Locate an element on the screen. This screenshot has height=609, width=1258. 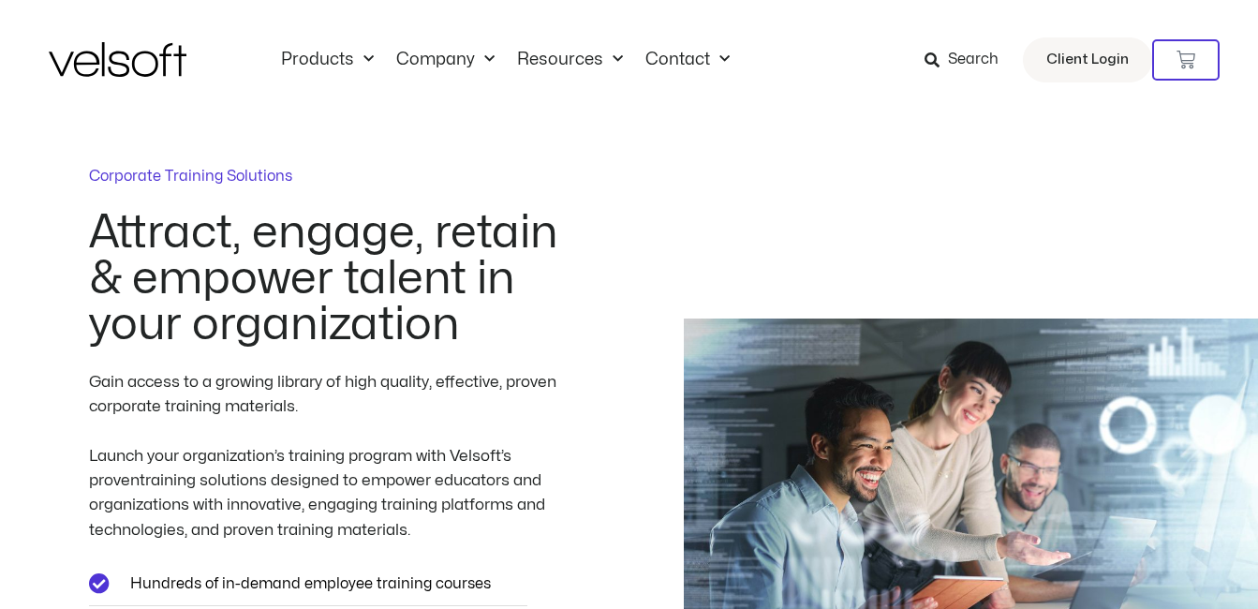
span: training solutions designed to empower educators and organizations with innovative, engaging trai... is located at coordinates (317, 505).